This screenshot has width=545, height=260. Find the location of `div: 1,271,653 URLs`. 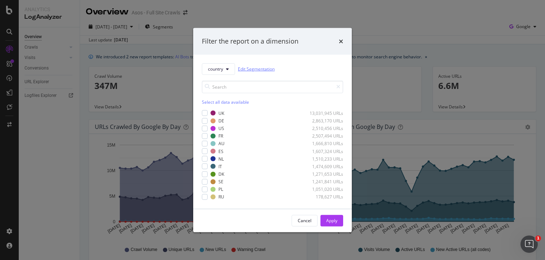

div: 1,271,653 URLs is located at coordinates (325, 174).